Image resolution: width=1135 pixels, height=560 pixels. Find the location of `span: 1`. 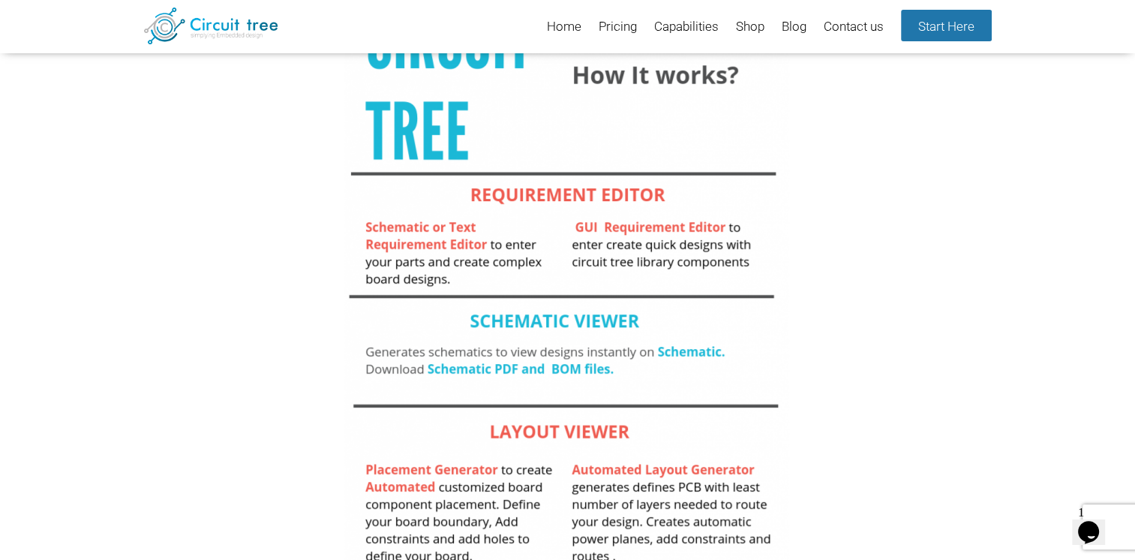

span: 1 is located at coordinates (9, 12).